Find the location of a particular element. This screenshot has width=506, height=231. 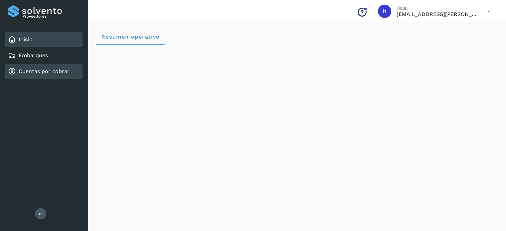

div: Inicio is located at coordinates (44, 40).